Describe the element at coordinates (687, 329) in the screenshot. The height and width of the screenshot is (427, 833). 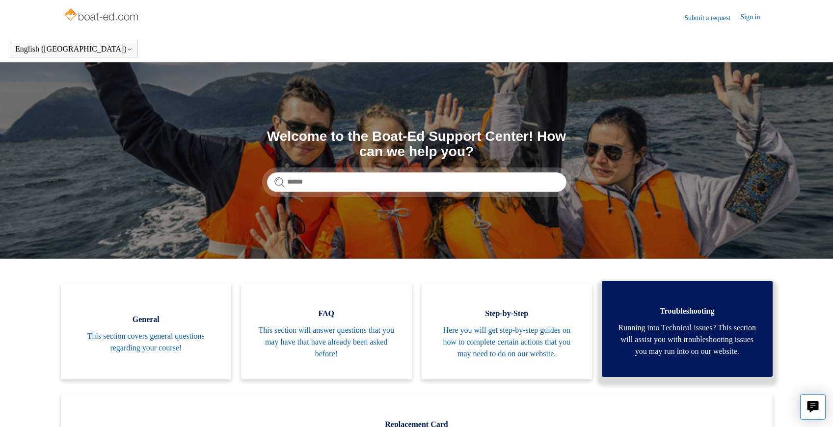
I see `a: Troubleshooting Running into Technical issues? This section will assist you with troubleshooting ...` at that location.